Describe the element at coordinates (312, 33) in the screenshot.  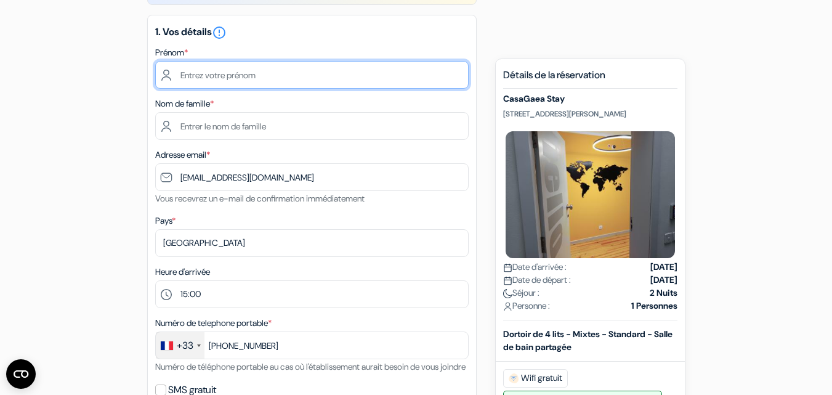
I see `h5: 1. Vos détails` at that location.